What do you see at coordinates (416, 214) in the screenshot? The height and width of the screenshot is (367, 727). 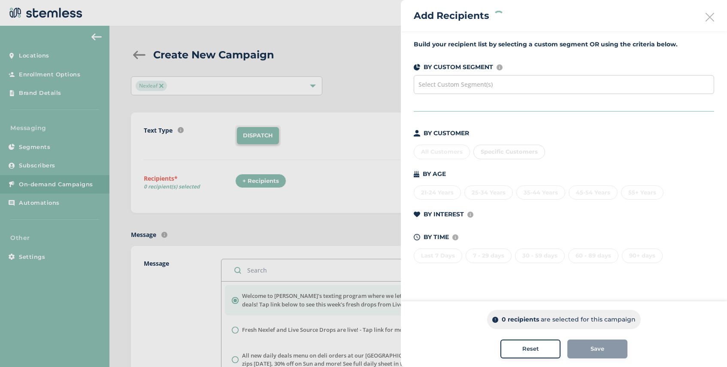 I see `img: icon-heart-dark-29e6356f.svg` at bounding box center [416, 214].